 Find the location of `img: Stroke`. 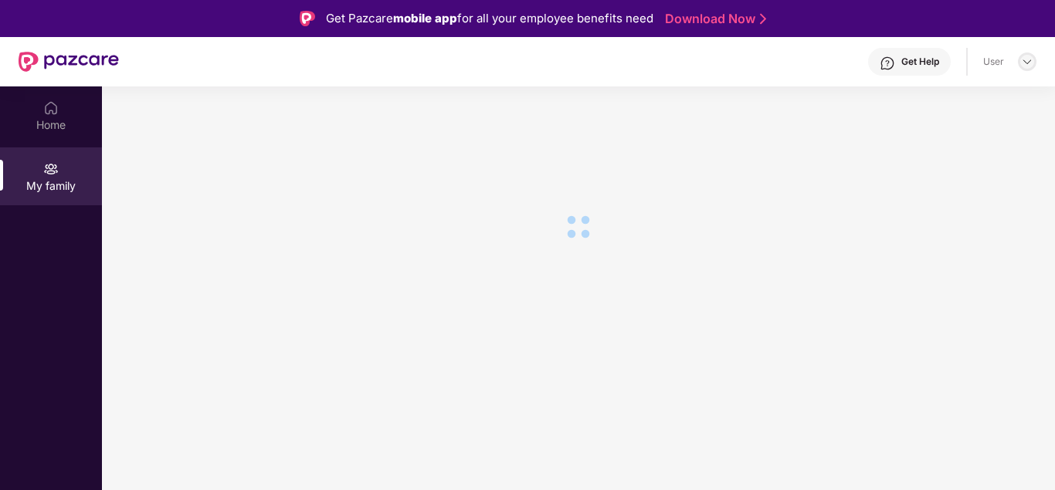

img: Stroke is located at coordinates (763, 19).